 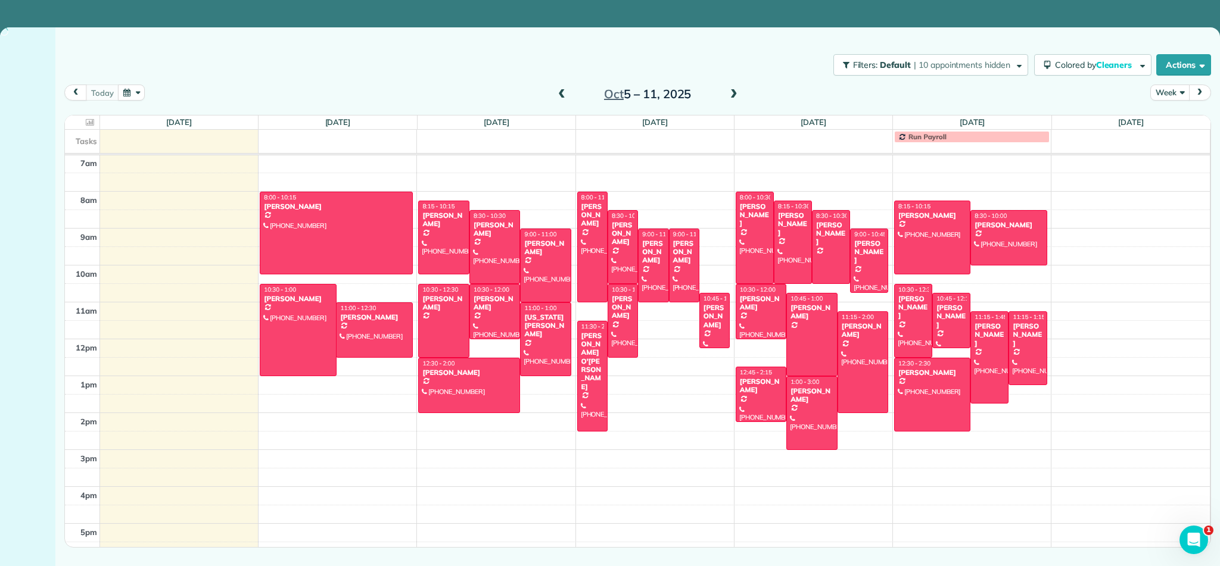 What do you see at coordinates (962, 65) in the screenshot?
I see `span: | 10 appointments hidden` at bounding box center [962, 65].